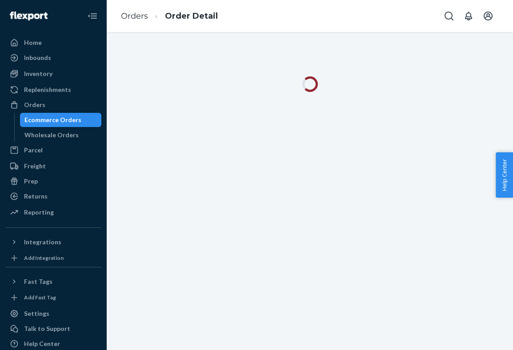 The width and height of the screenshot is (513, 350). Describe the element at coordinates (449, 16) in the screenshot. I see `button: Open Search Box` at that location.